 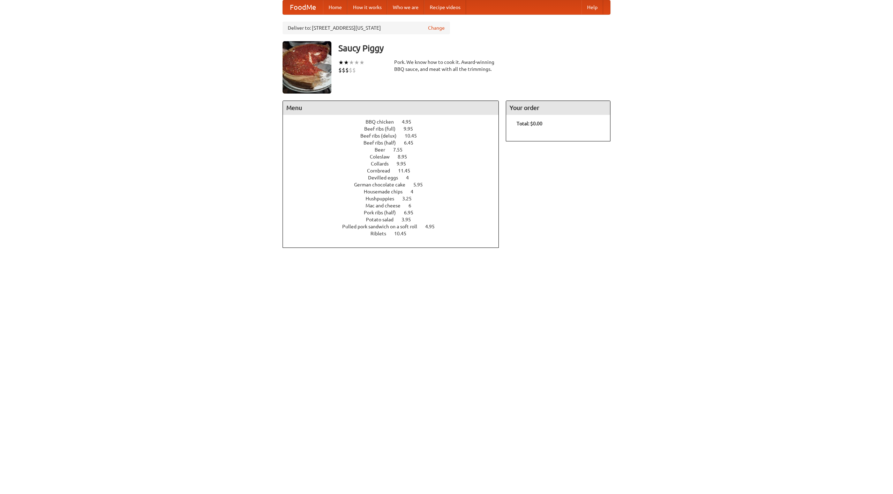 I want to click on a: German chocolate cake 5.95, so click(x=395, y=185).